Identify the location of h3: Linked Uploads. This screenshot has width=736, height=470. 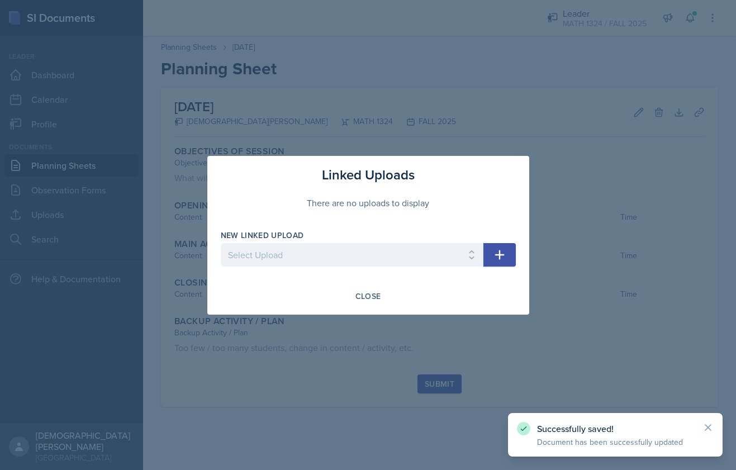
(368, 175).